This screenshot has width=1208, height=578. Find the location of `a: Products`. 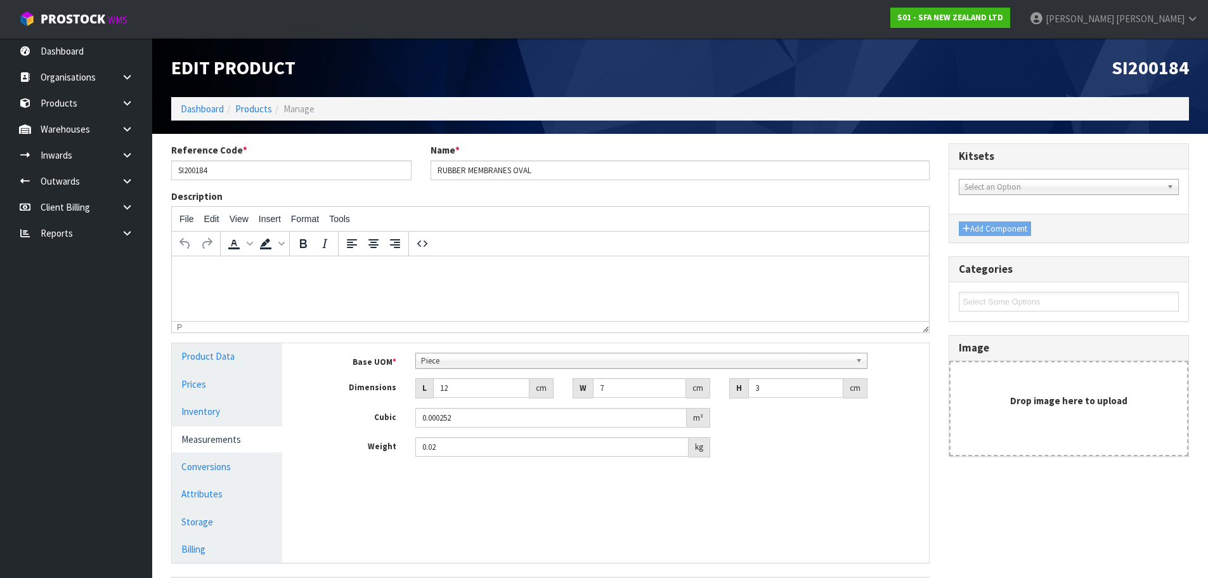

a: Products is located at coordinates (254, 108).